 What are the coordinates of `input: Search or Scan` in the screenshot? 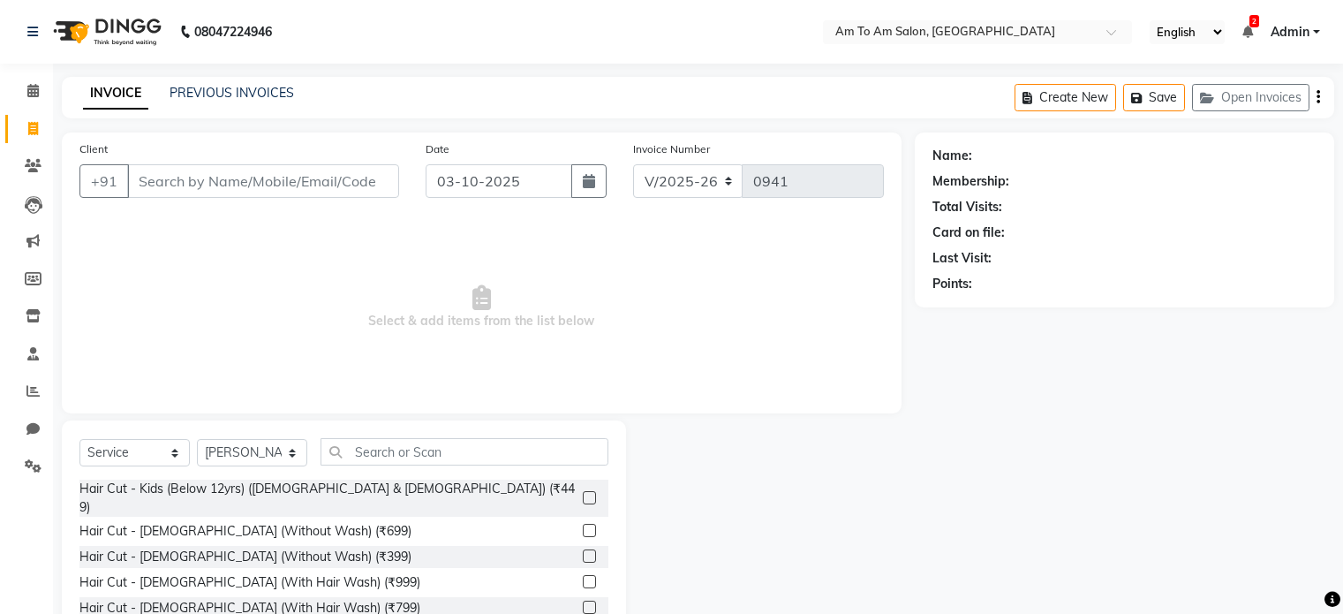 It's located at (465, 451).